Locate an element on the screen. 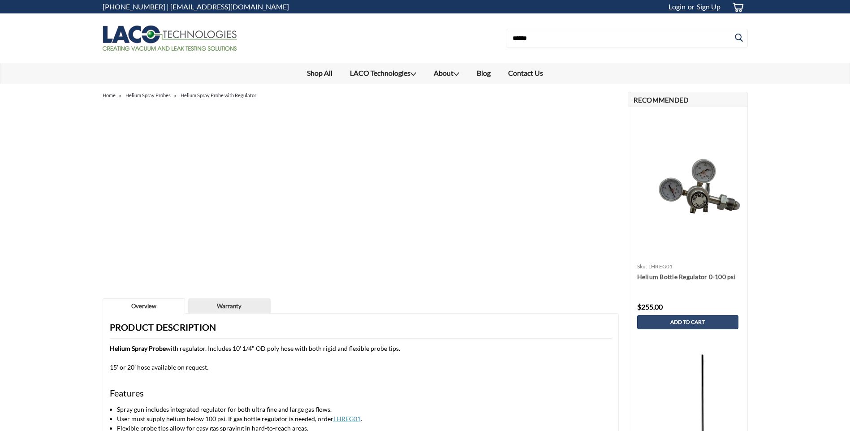  span: or is located at coordinates (690, 6).